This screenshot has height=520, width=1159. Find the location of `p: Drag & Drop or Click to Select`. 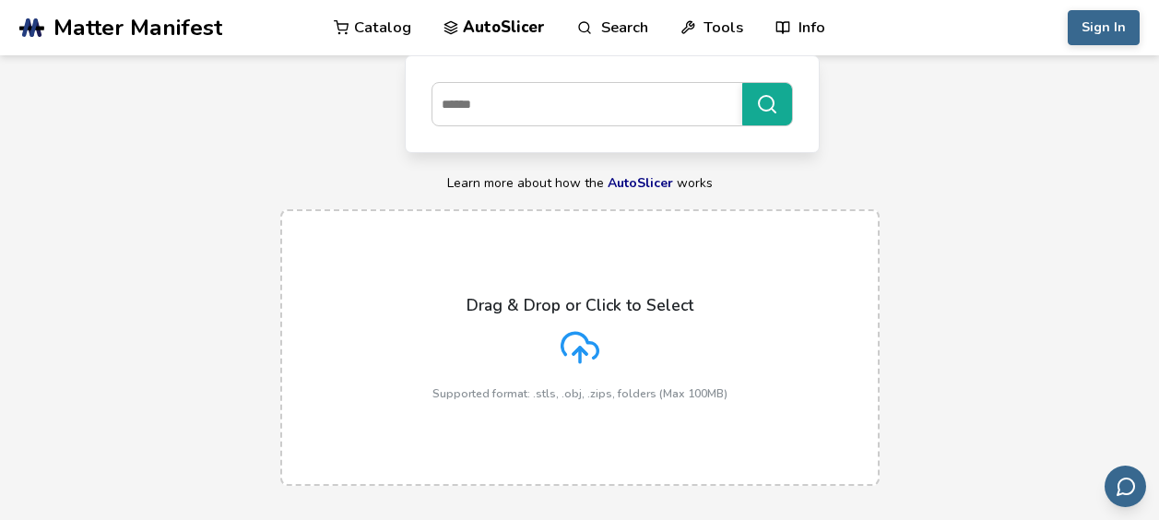

p: Drag & Drop or Click to Select is located at coordinates (580, 305).